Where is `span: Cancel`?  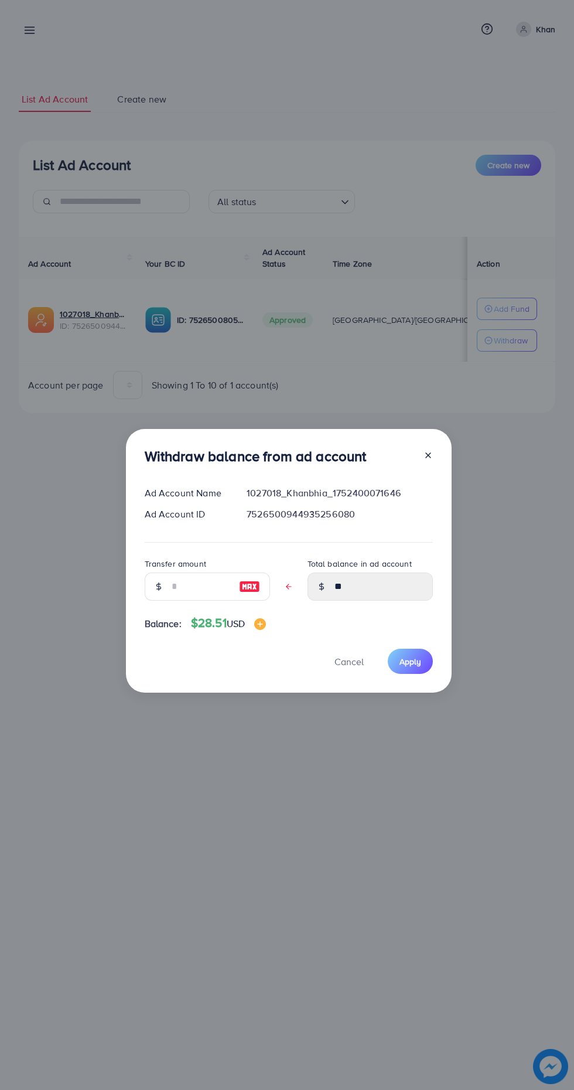 span: Cancel is located at coordinates (349, 662).